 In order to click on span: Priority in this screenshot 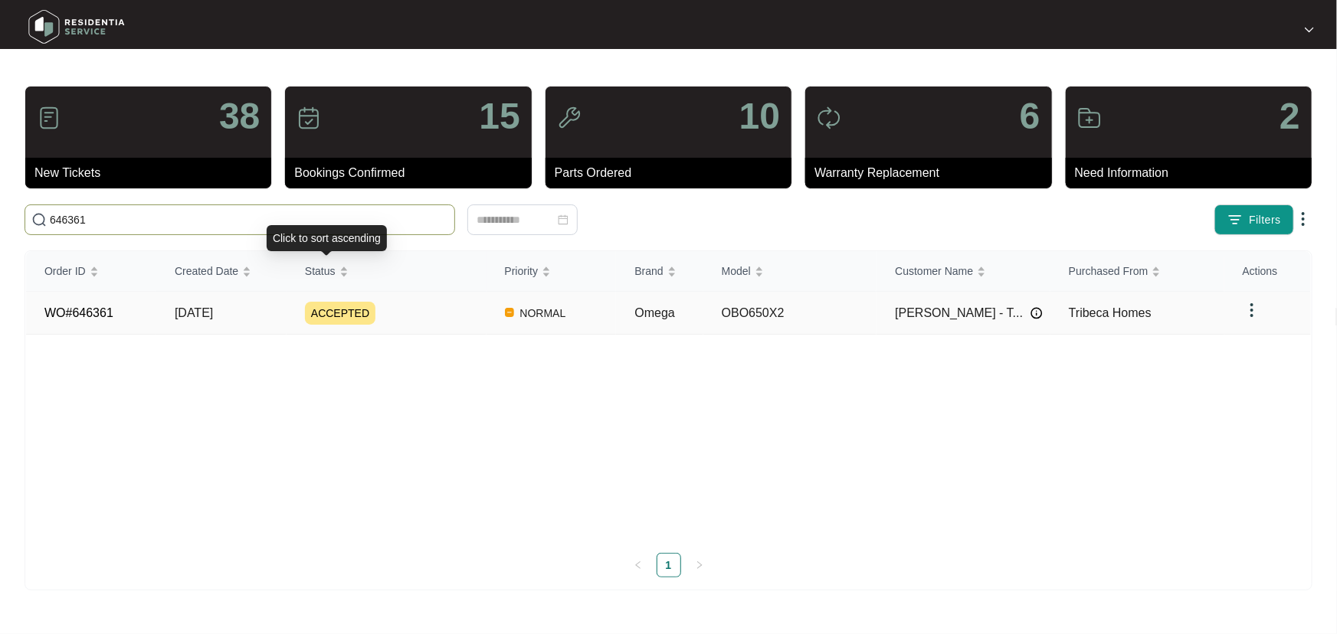, I will do `click(522, 271)`.